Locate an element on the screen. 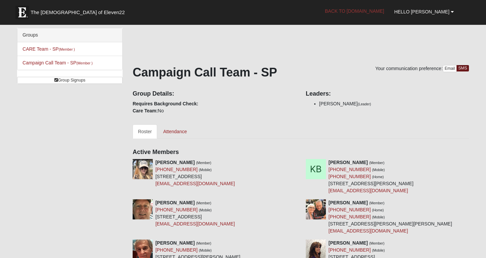  a: Roster is located at coordinates (145, 131).